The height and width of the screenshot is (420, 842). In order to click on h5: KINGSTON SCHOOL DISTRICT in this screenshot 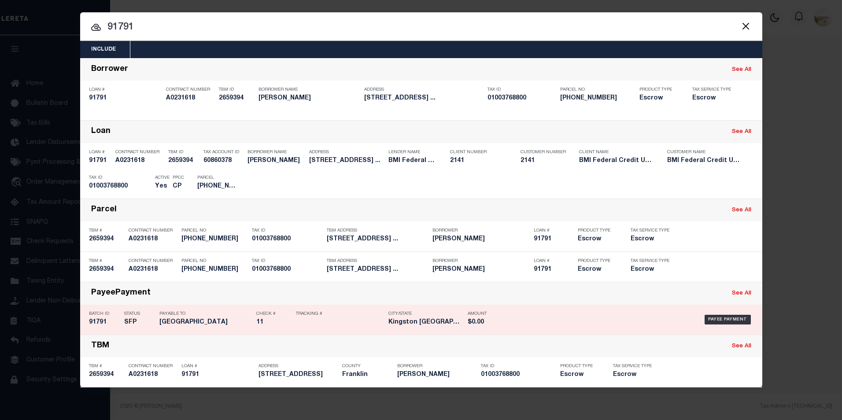, I will do `click(206, 322)`.